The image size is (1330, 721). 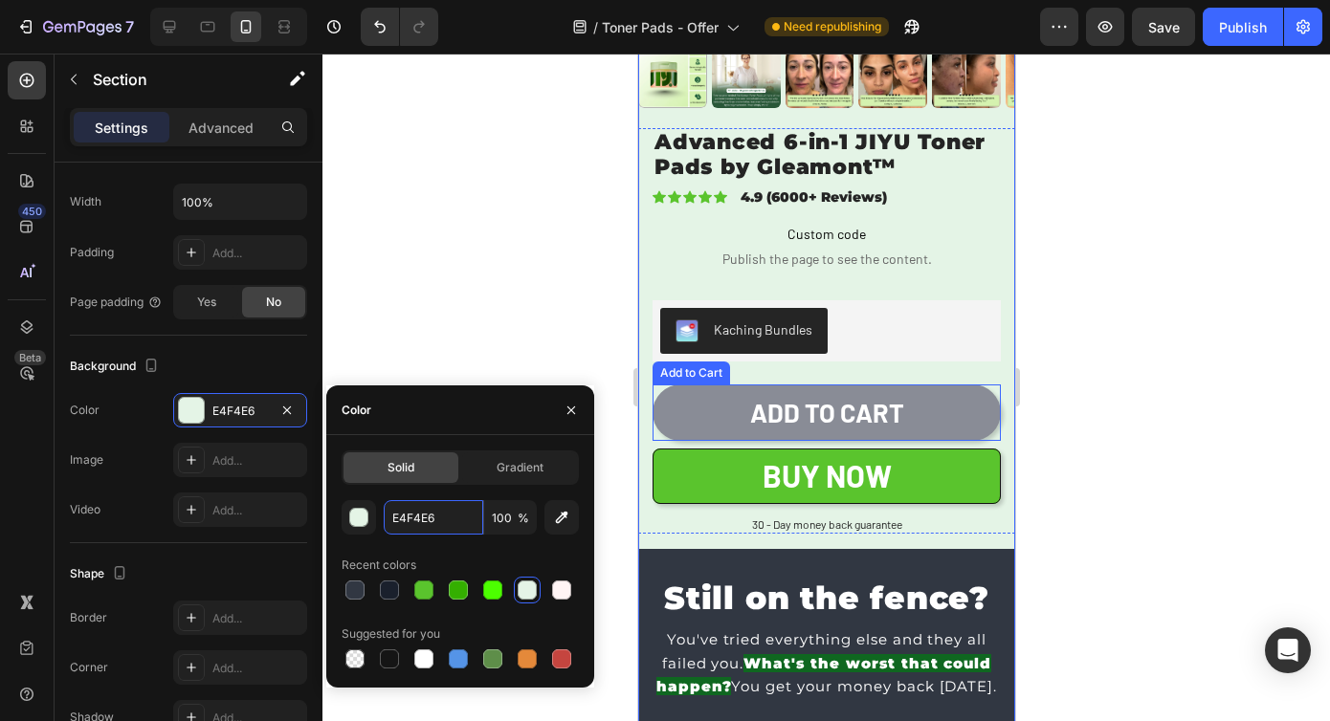 What do you see at coordinates (240, 411) in the screenshot?
I see `div: E4F4E6` at bounding box center [240, 411].